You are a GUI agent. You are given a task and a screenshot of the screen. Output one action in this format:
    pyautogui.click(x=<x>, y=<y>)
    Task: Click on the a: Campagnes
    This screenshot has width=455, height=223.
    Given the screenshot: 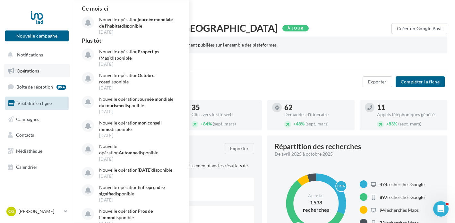 What is the action you would take?
    pyautogui.click(x=37, y=119)
    